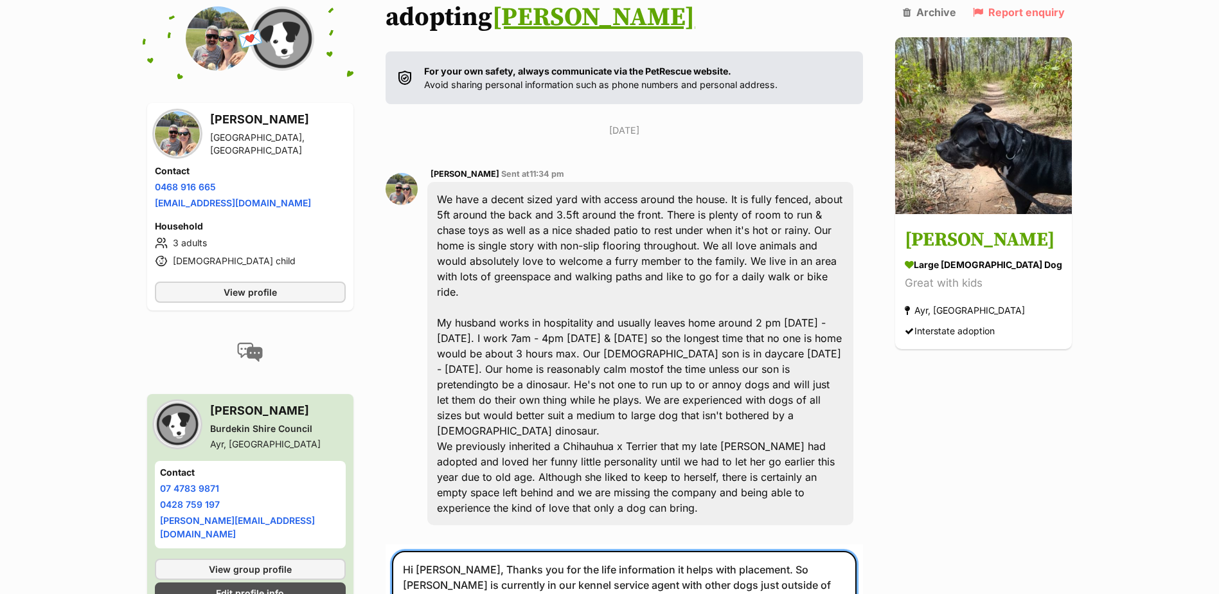  What do you see at coordinates (983, 283) in the screenshot?
I see `div: Great with kids` at bounding box center [983, 283].